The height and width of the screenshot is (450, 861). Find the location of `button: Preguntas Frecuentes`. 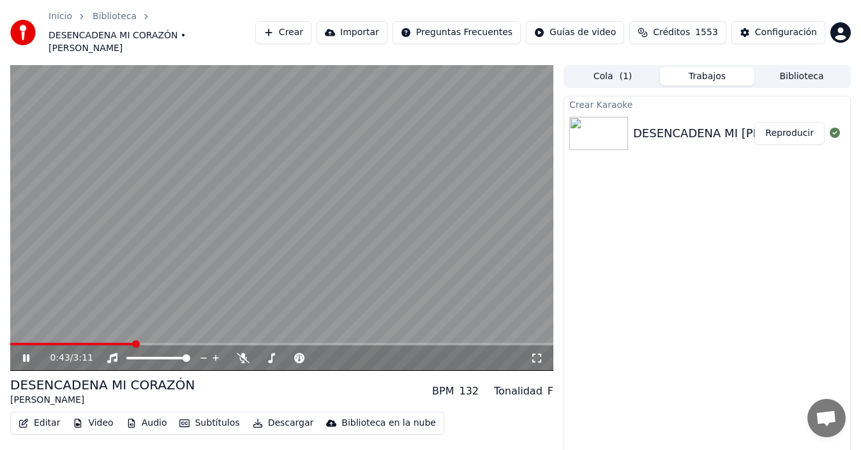

button: Preguntas Frecuentes is located at coordinates (456, 33).